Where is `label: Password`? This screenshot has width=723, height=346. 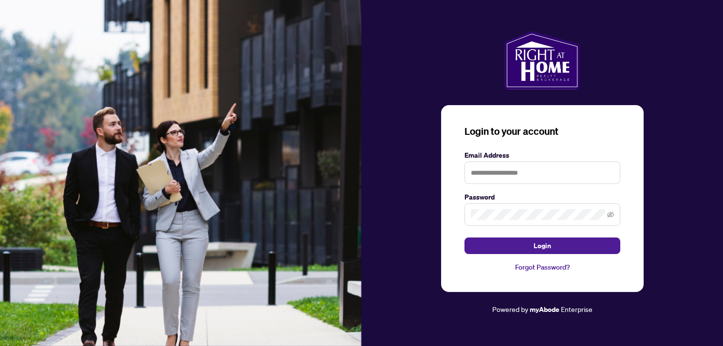 label: Password is located at coordinates (542, 197).